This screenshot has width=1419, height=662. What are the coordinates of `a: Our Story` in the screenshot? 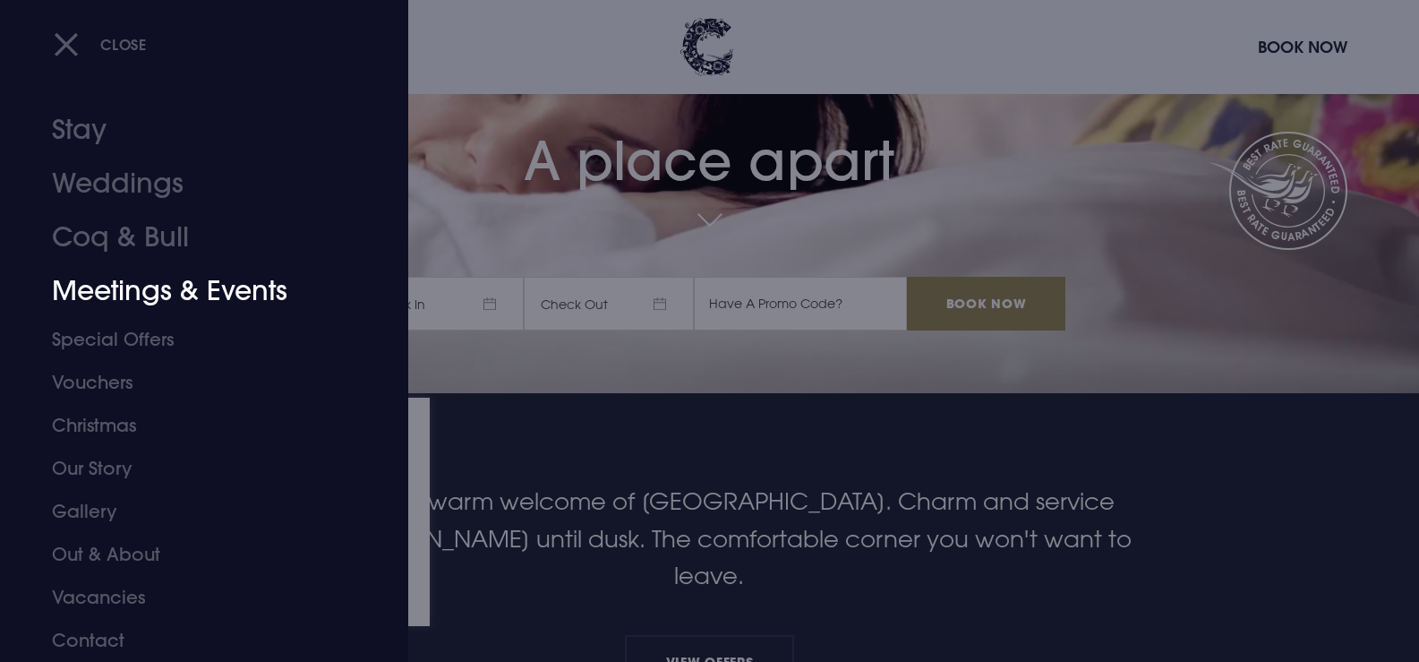 It's located at (193, 468).